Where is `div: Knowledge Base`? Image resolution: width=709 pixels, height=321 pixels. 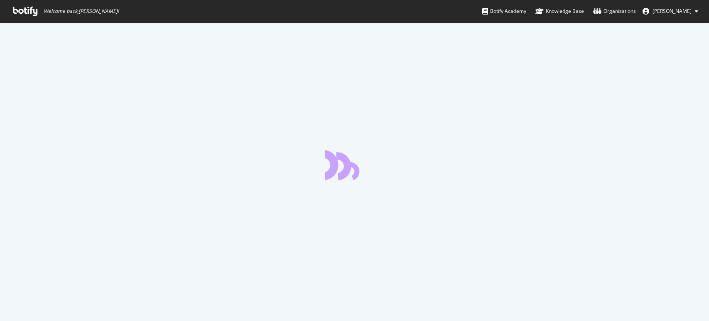
div: Knowledge Base is located at coordinates (559, 11).